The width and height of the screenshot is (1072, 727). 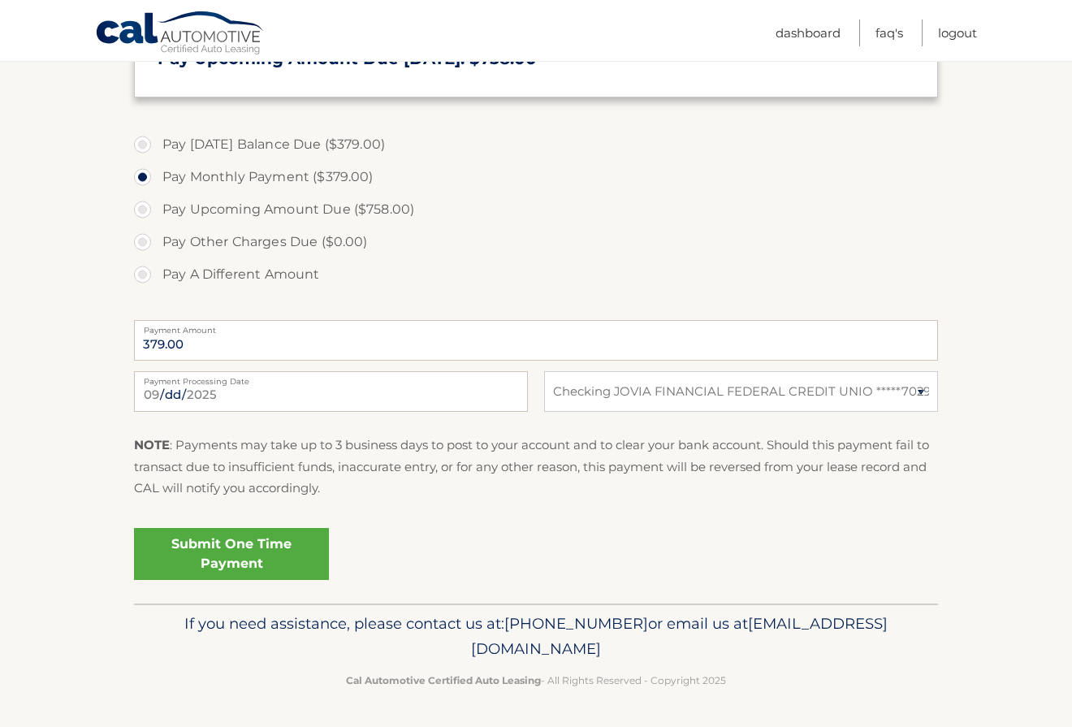 What do you see at coordinates (331, 378) in the screenshot?
I see `label: Payment Processing Date` at bounding box center [331, 378].